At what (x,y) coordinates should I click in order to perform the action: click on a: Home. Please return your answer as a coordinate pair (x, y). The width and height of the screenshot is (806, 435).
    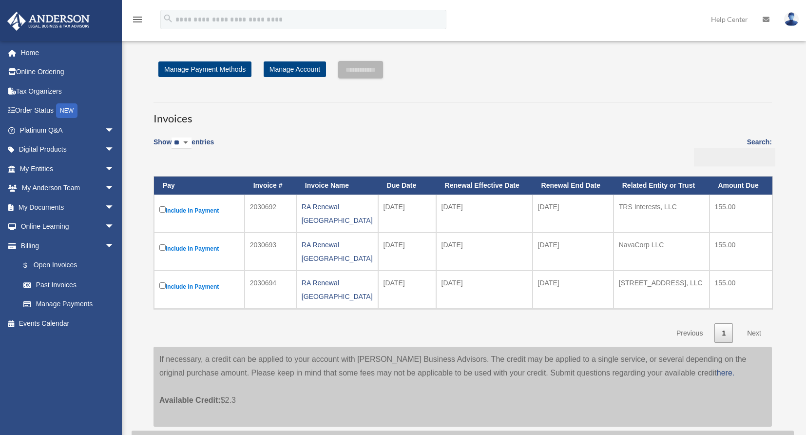
    Looking at the image, I should click on (68, 53).